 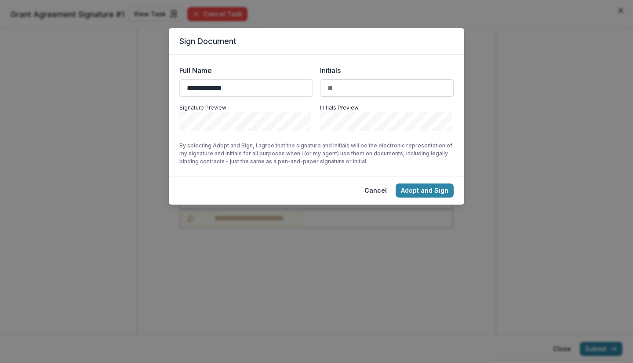 I want to click on label: Initials, so click(x=384, y=70).